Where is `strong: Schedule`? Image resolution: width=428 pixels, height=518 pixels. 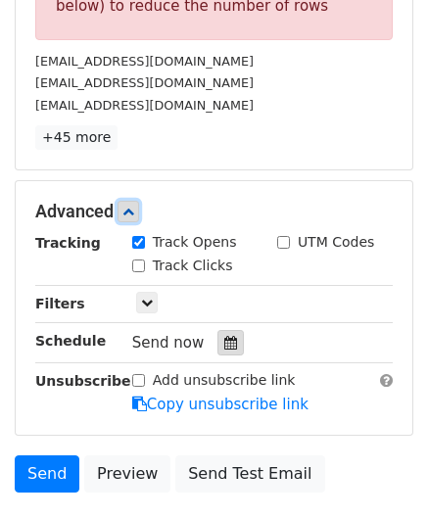
strong: Schedule is located at coordinates (70, 341).